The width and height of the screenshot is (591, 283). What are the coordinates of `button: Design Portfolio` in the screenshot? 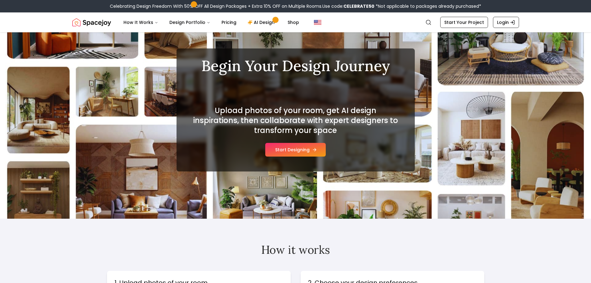 It's located at (190, 22).